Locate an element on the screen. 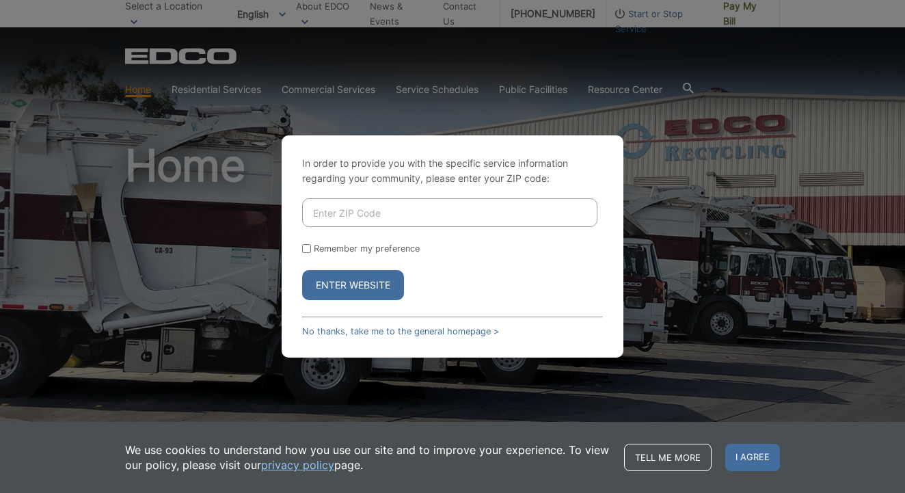  label: Remember my preference is located at coordinates (367, 248).